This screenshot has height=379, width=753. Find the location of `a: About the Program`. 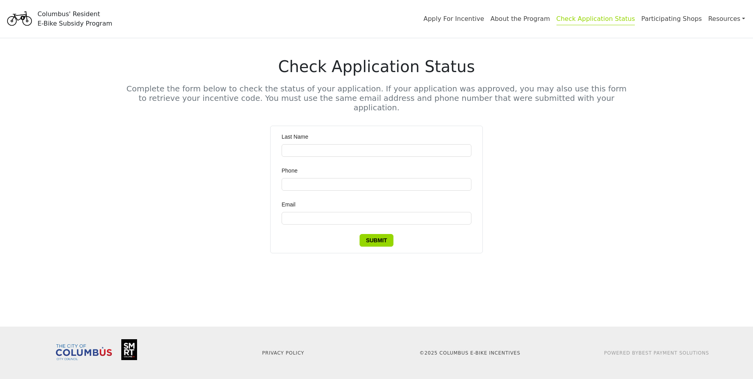

a: About the Program is located at coordinates (520, 19).